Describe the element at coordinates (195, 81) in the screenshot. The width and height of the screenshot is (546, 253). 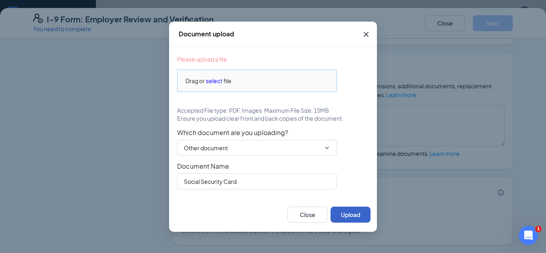
I see `span: Drag or` at that location.